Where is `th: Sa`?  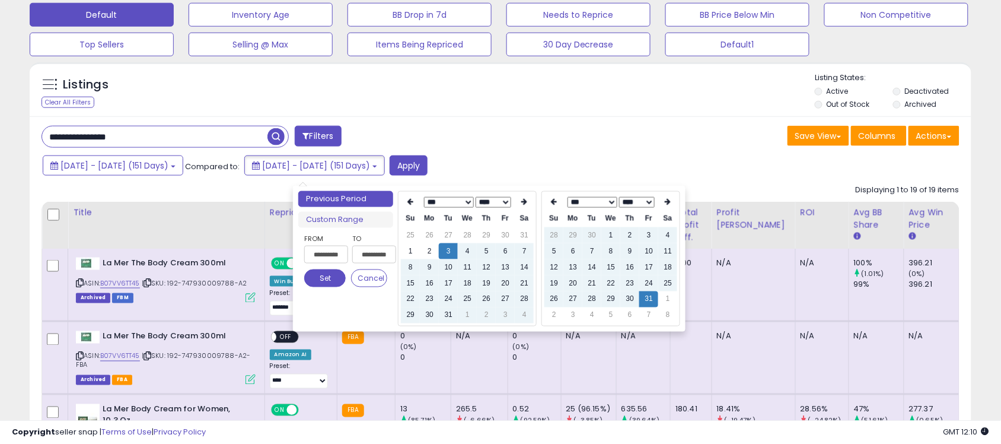 th: Sa is located at coordinates (668, 218).